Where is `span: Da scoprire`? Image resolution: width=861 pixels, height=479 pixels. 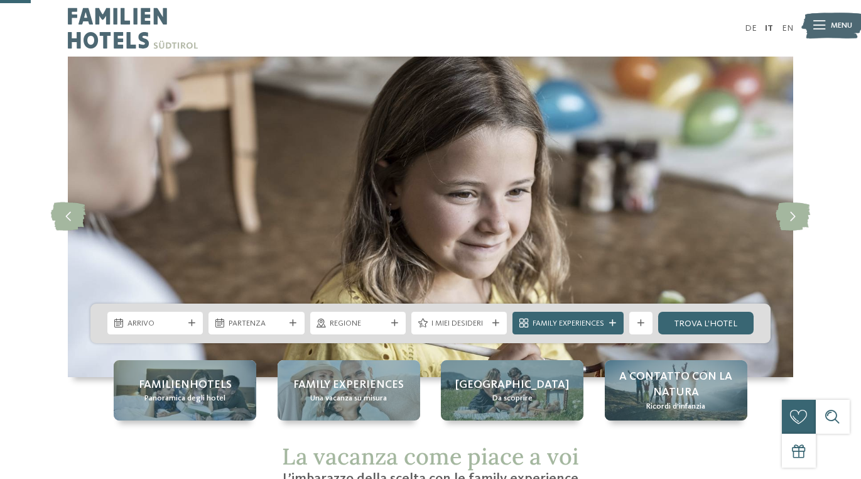
span: Da scoprire is located at coordinates (513, 398).